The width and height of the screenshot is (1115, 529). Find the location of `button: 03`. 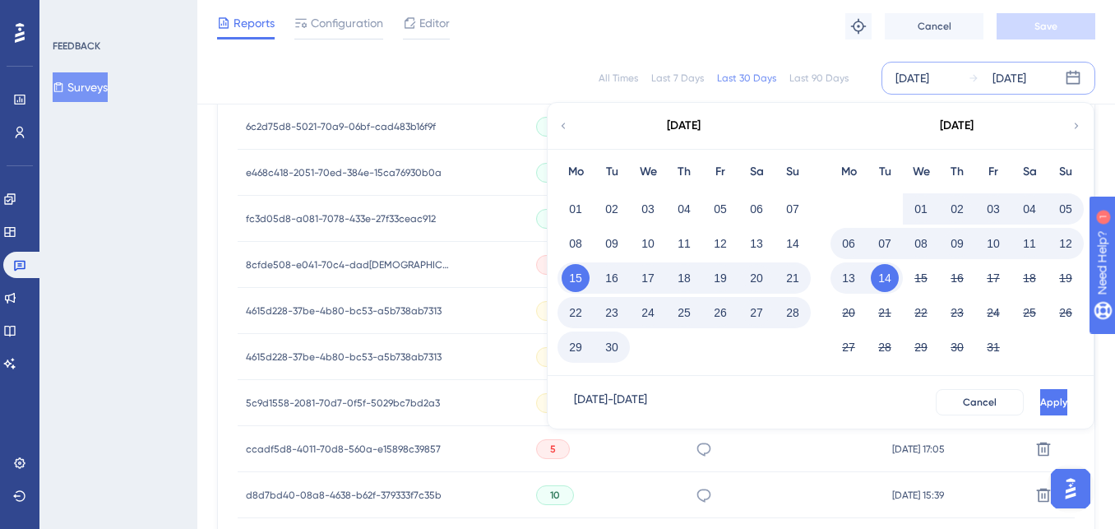

button: 03 is located at coordinates (648, 209).